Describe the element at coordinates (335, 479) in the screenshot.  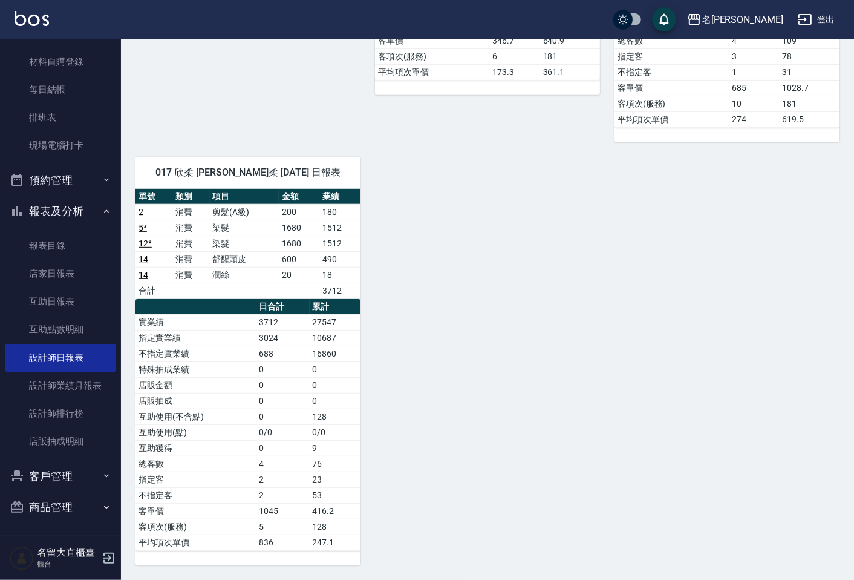
I see `td: 23` at that location.